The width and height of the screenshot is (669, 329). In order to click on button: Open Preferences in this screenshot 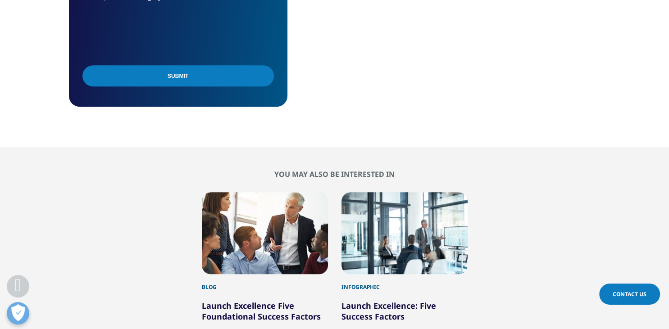, I will do `click(18, 314)`.